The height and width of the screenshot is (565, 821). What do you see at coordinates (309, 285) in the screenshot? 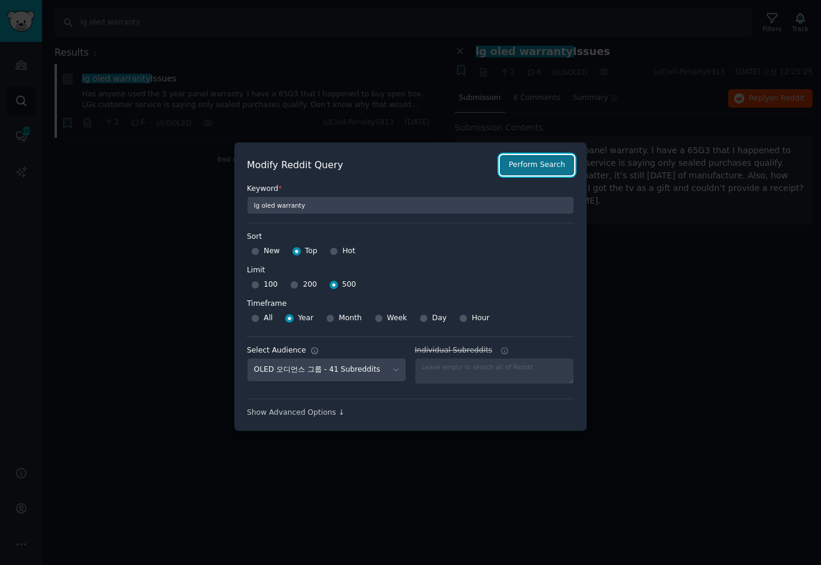
I see `span: 200` at bounding box center [309, 285].